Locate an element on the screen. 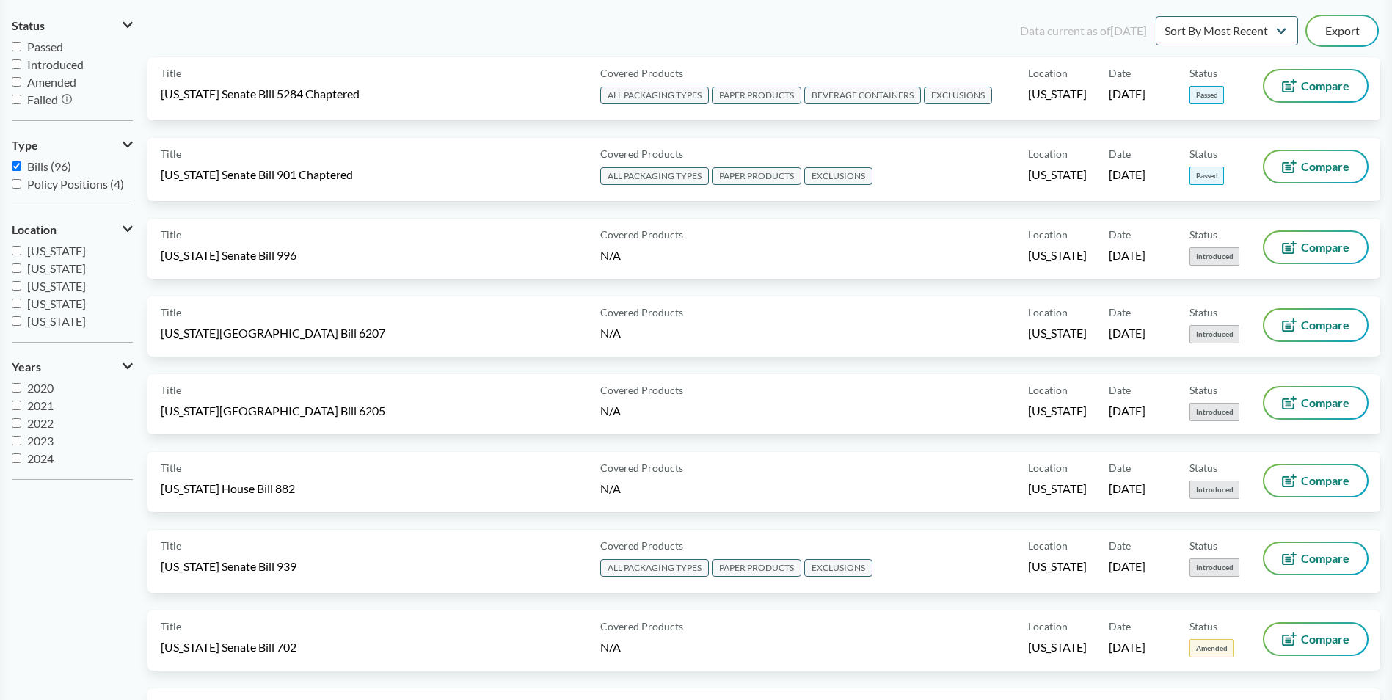 The width and height of the screenshot is (1392, 700). input: 2020 is located at coordinates (16, 388).